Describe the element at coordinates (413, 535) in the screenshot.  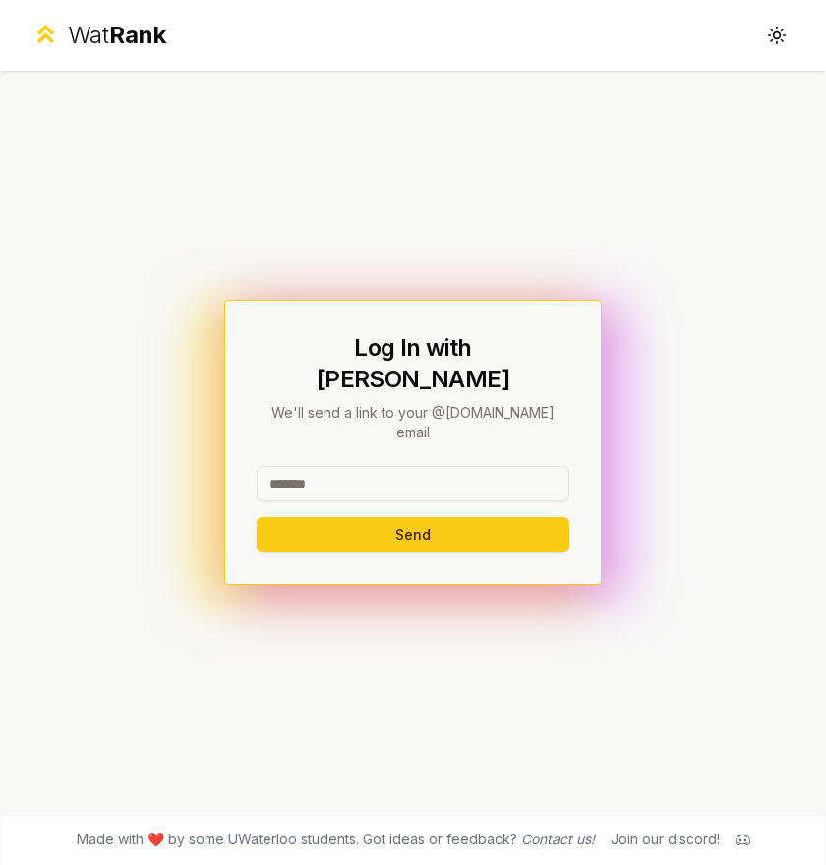
I see `button: Send` at that location.